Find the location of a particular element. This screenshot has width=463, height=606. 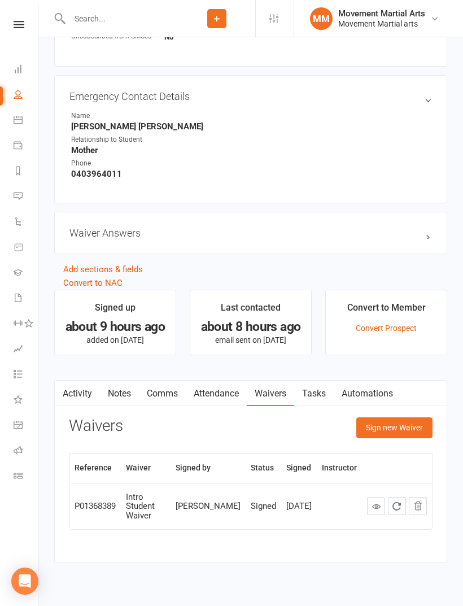

a: Payments is located at coordinates (26, 146).